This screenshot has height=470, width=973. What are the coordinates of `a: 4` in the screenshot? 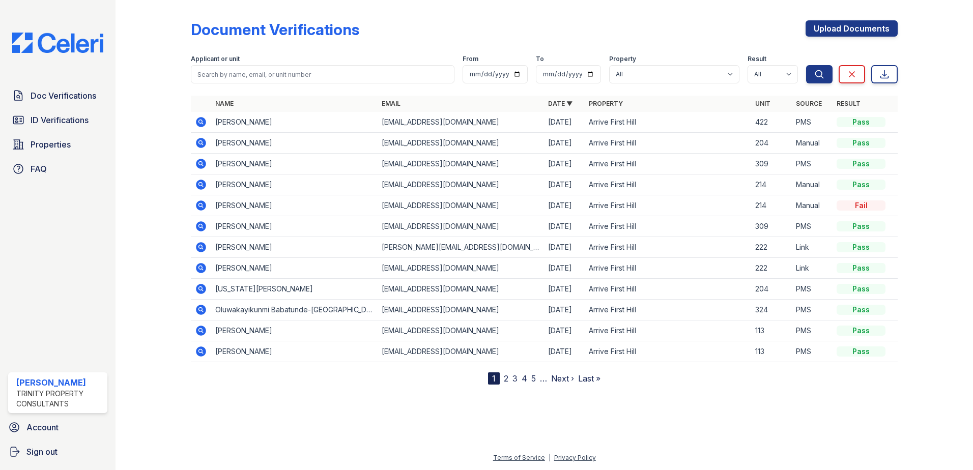 It's located at (524, 379).